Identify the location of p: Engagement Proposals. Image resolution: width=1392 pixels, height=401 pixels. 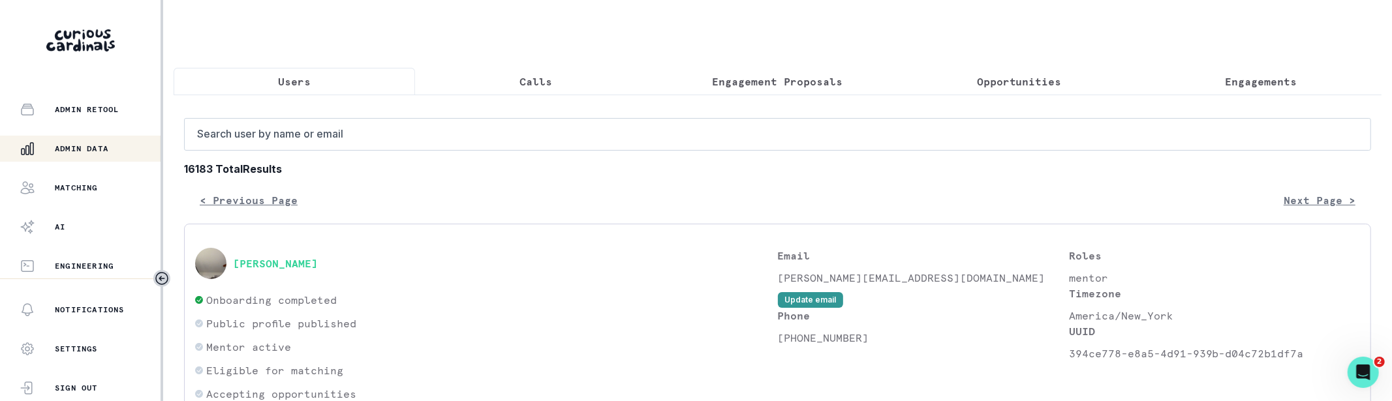
(778, 82).